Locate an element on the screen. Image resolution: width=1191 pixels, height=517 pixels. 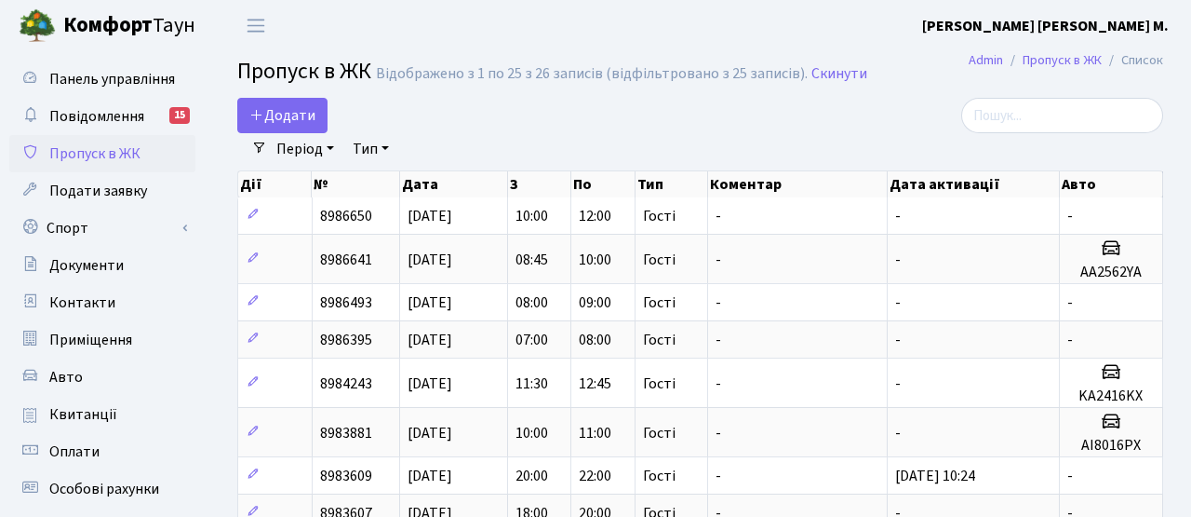
div: 15 is located at coordinates (180, 115).